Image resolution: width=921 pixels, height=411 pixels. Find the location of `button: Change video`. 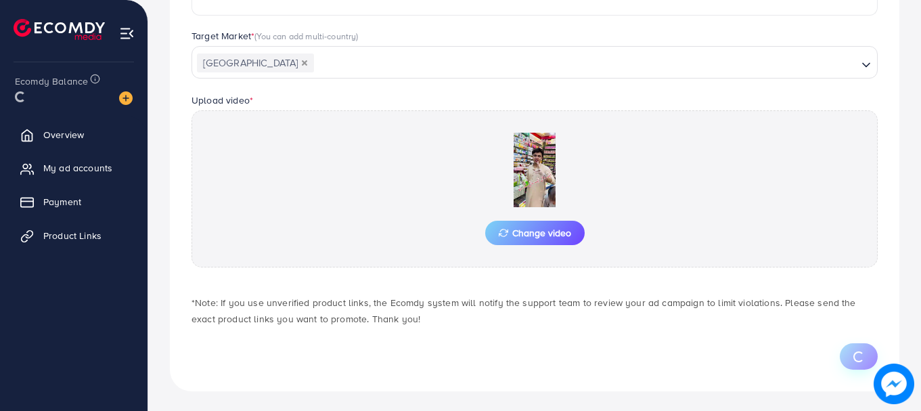

button: Change video is located at coordinates (535, 233).